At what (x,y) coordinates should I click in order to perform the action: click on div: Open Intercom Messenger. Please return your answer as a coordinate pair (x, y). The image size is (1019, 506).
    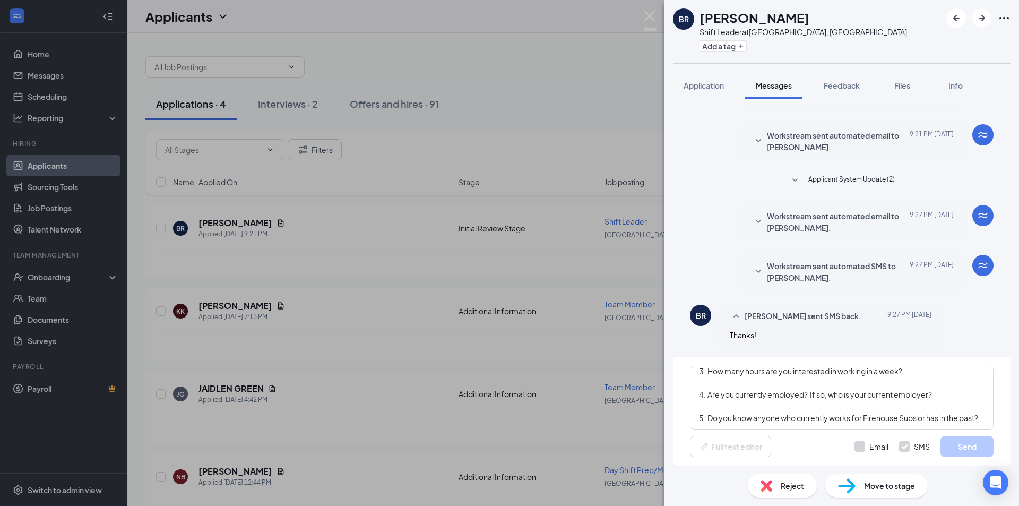
    Looking at the image, I should click on (996, 482).